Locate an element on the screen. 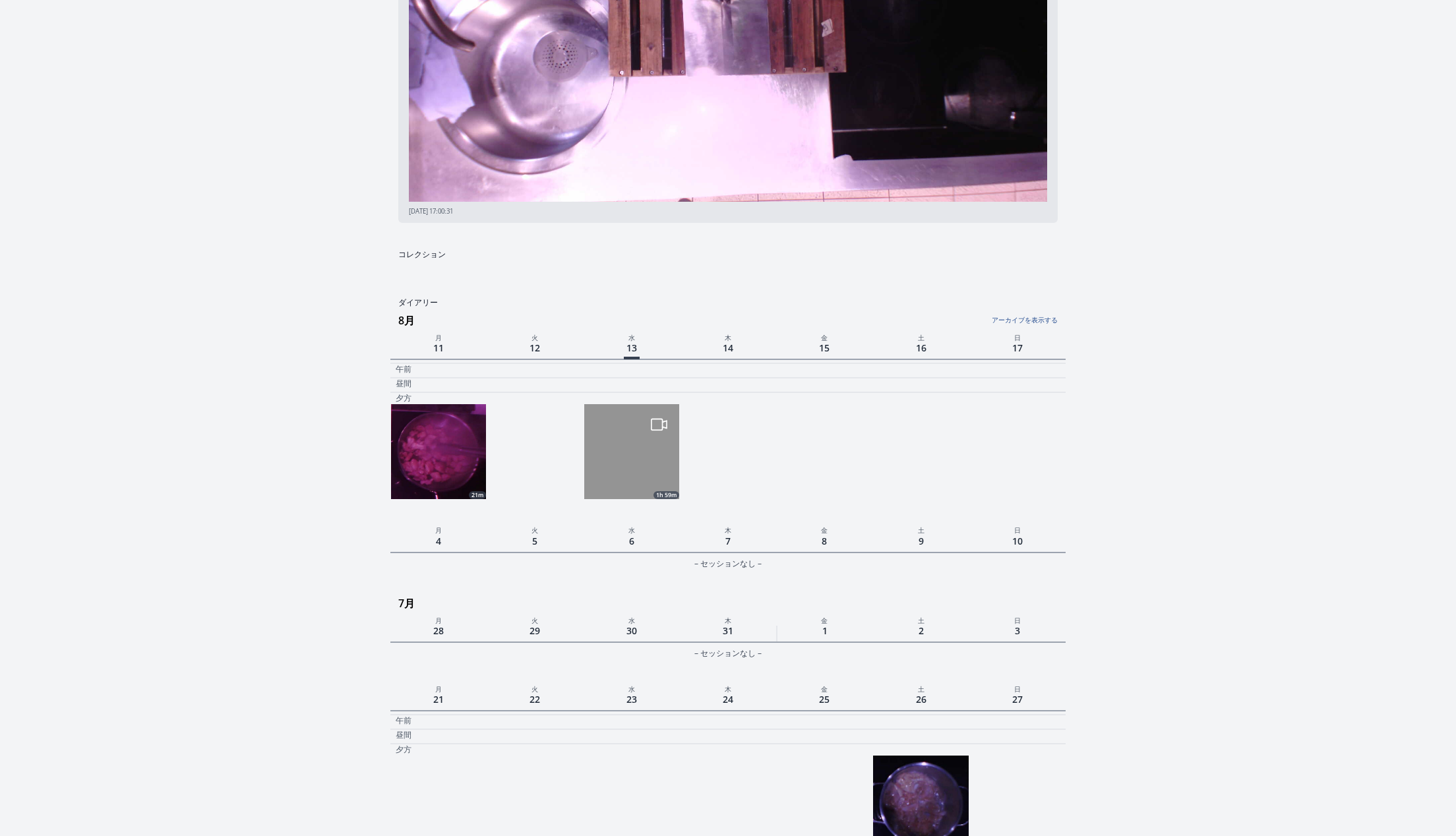  span: 10 is located at coordinates (1017, 541).